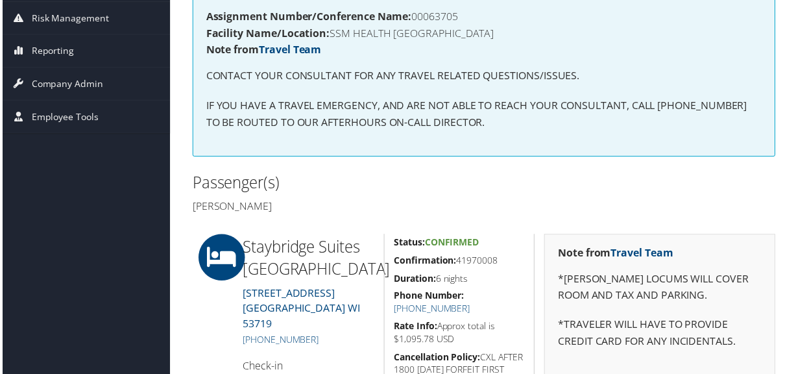 This screenshot has width=796, height=374. I want to click on strong: Phone Number:, so click(430, 297).